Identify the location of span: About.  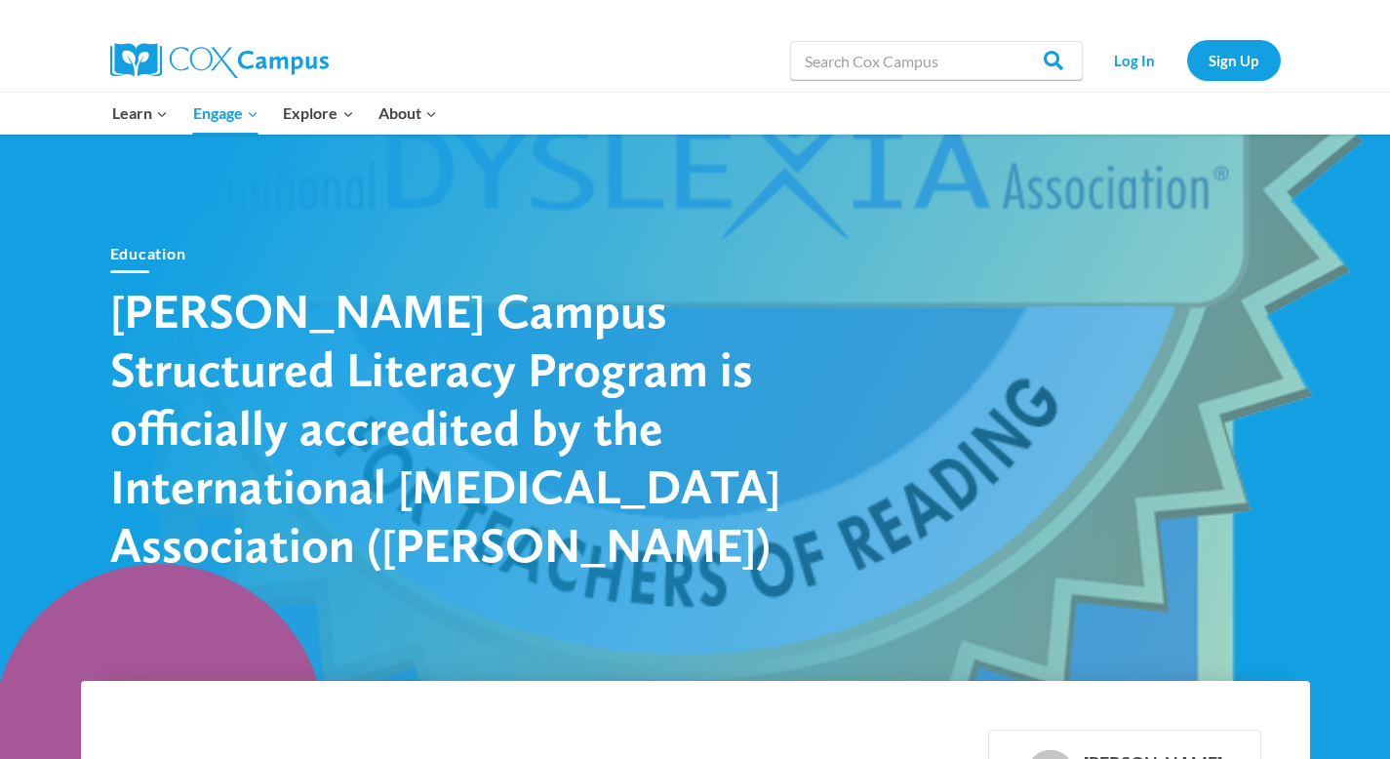
(408, 113).